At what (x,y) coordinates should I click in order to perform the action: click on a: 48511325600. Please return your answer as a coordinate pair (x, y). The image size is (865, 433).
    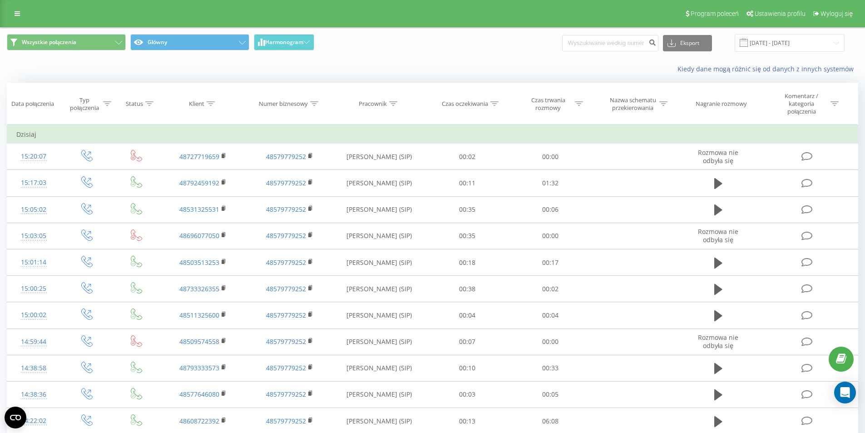
    Looking at the image, I should click on (199, 315).